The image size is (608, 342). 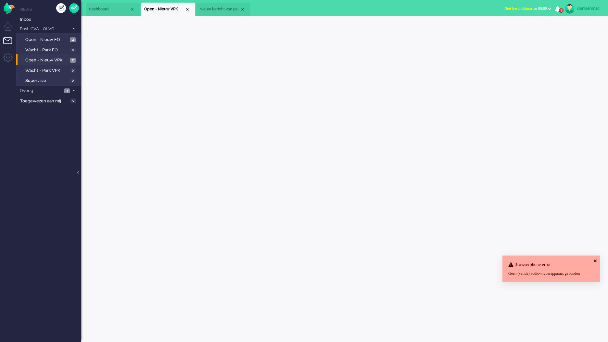 I want to click on span: dashboard, so click(x=109, y=9).